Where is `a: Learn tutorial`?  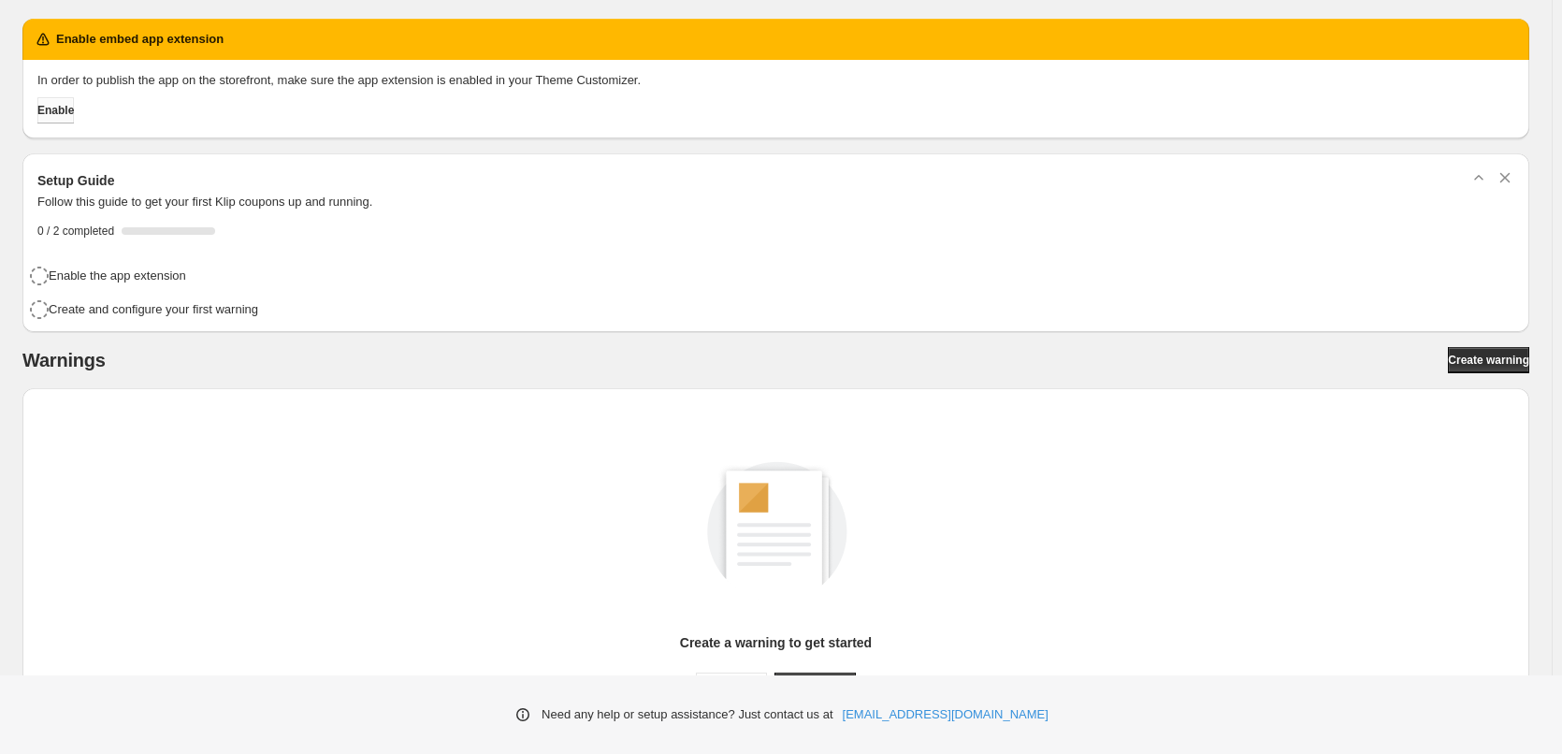 a: Learn tutorial is located at coordinates (731, 685).